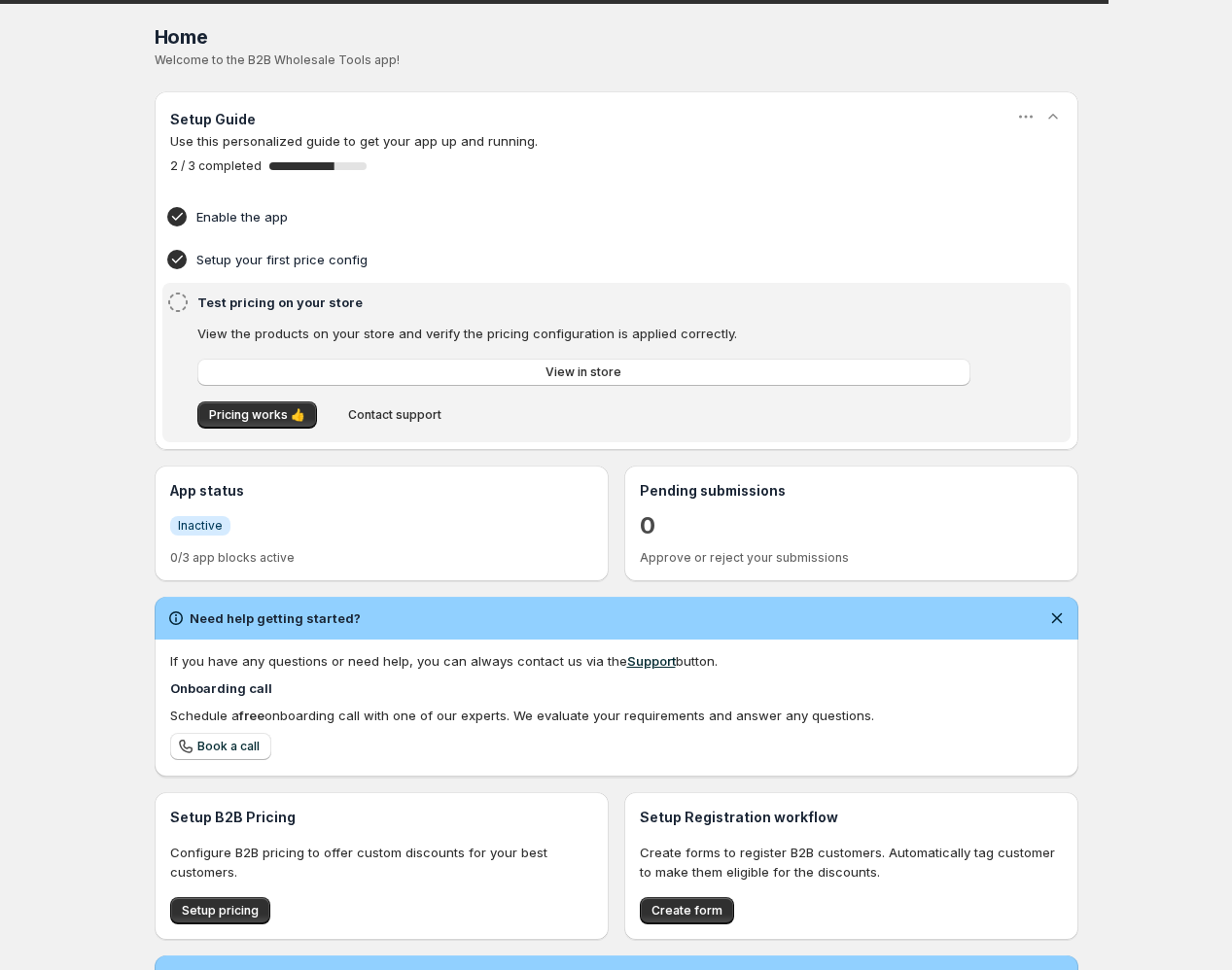 The image size is (1232, 970). I want to click on b: free, so click(252, 715).